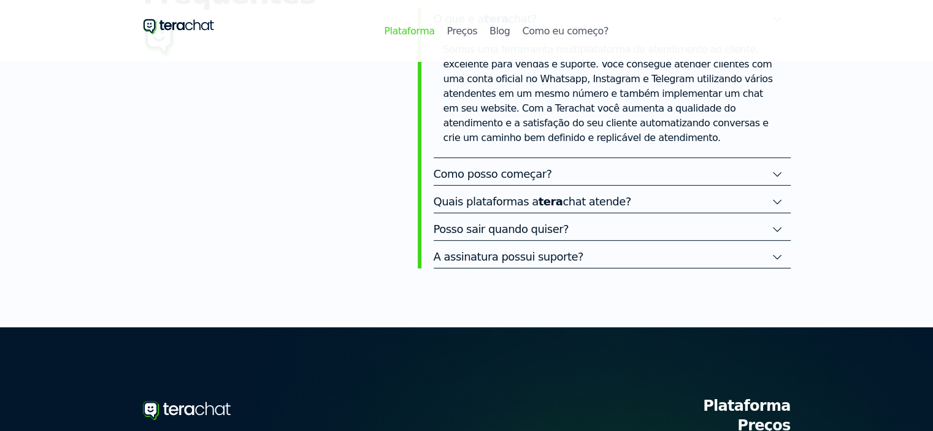 The image size is (933, 431). What do you see at coordinates (508, 257) in the screenshot?
I see `div: A assinatura possui suporte?` at bounding box center [508, 257].